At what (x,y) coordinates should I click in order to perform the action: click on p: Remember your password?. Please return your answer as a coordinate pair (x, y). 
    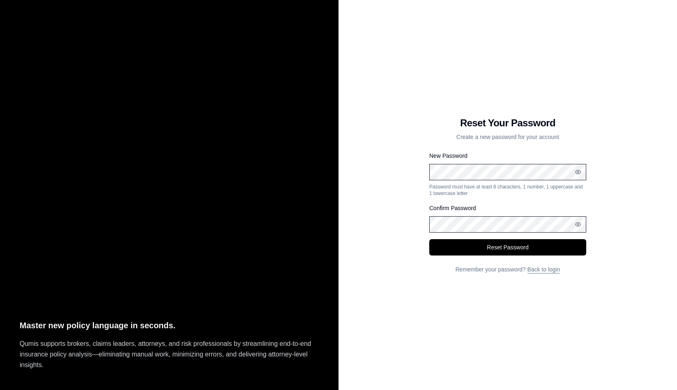
    Looking at the image, I should click on (508, 269).